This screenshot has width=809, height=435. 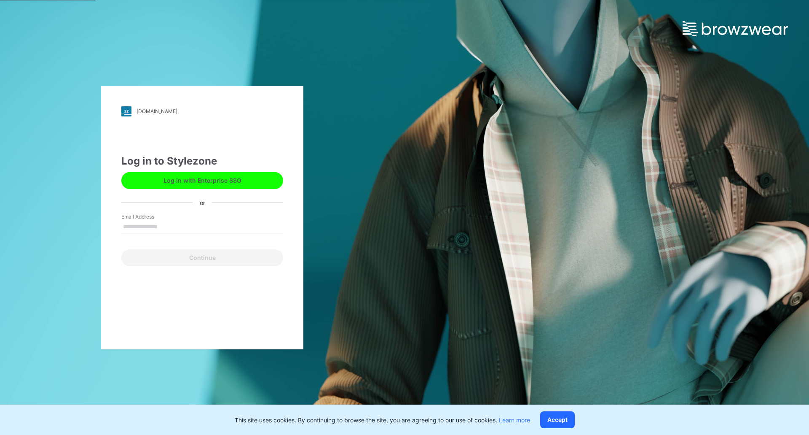 What do you see at coordinates (202, 161) in the screenshot?
I see `div: Log in to Stylezone` at bounding box center [202, 161].